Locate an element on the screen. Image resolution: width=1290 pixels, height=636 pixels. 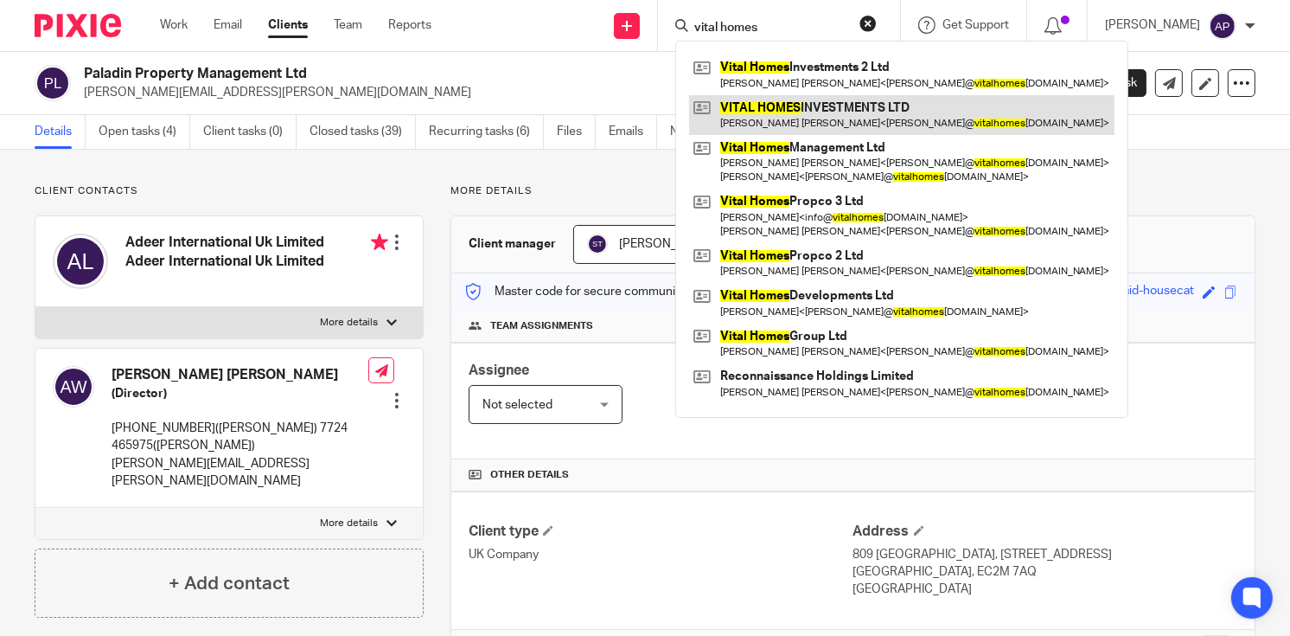
i: Primary is located at coordinates (380, 242).